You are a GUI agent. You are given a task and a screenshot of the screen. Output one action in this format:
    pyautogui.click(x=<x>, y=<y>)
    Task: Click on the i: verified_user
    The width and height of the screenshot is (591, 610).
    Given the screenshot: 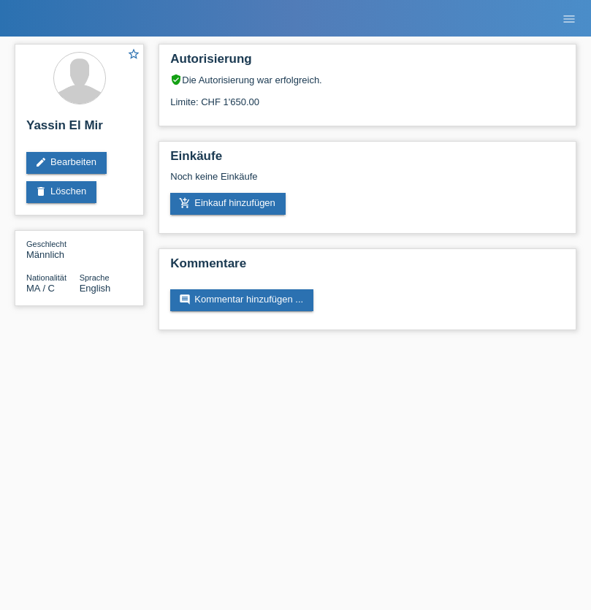 What is the action you would take?
    pyautogui.click(x=176, y=80)
    